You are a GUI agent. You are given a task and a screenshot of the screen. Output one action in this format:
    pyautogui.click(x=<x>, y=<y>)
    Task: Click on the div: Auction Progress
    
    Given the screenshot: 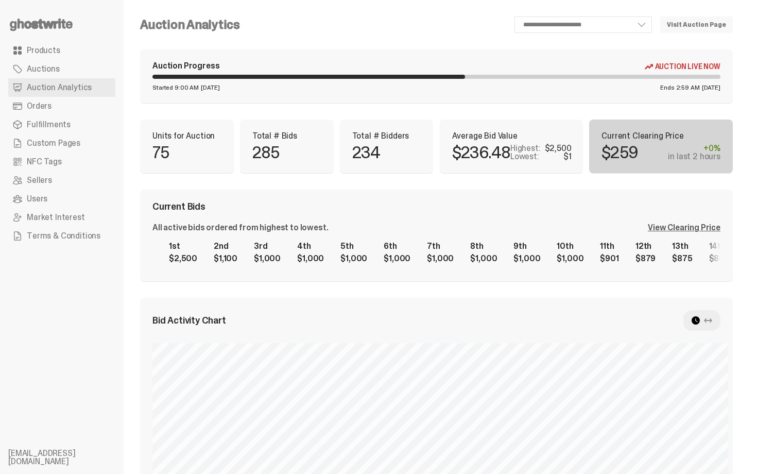 What is the action you would take?
    pyautogui.click(x=186, y=66)
    